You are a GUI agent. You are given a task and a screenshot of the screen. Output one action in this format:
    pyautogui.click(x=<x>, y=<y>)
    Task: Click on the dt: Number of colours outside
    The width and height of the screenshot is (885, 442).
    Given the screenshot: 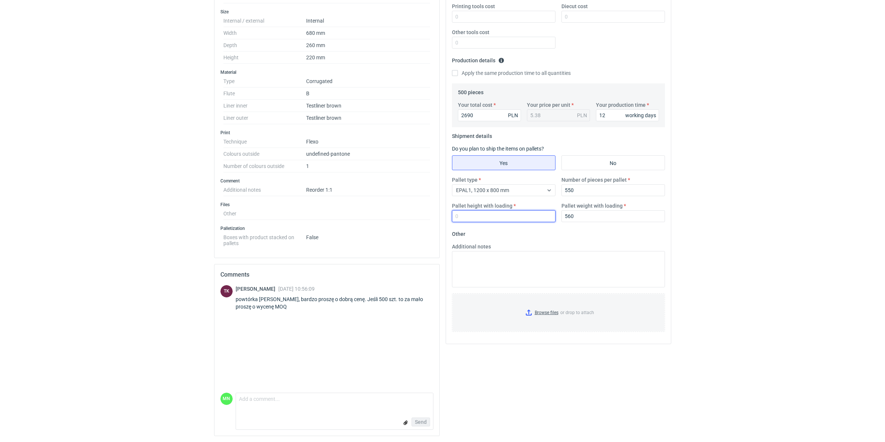 What is the action you would take?
    pyautogui.click(x=264, y=166)
    